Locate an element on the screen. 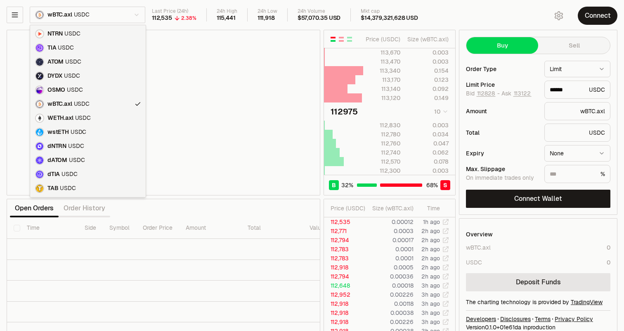 This screenshot has height=331, width=624. span: dTIA is located at coordinates (54, 174).